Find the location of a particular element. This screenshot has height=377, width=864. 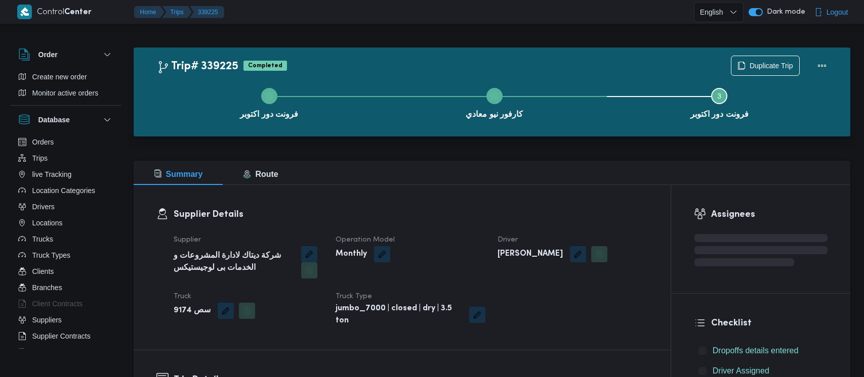

button: Locations is located at coordinates (66, 223).